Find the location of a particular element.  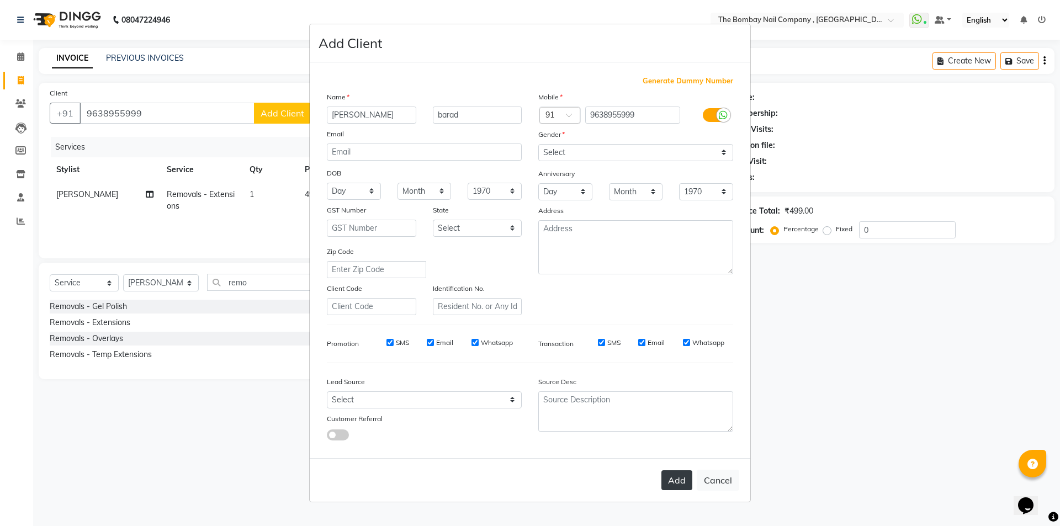

label: Customer Referral is located at coordinates (354, 419).